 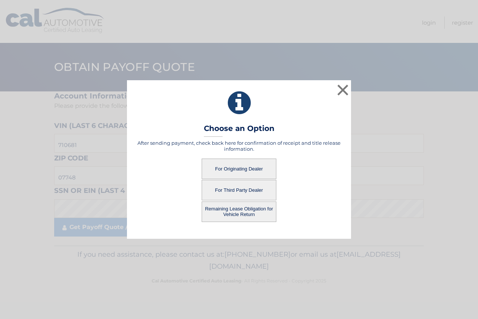 I want to click on h5: After sending payment, check back here for confirmation of receipt and title release information., so click(x=239, y=146).